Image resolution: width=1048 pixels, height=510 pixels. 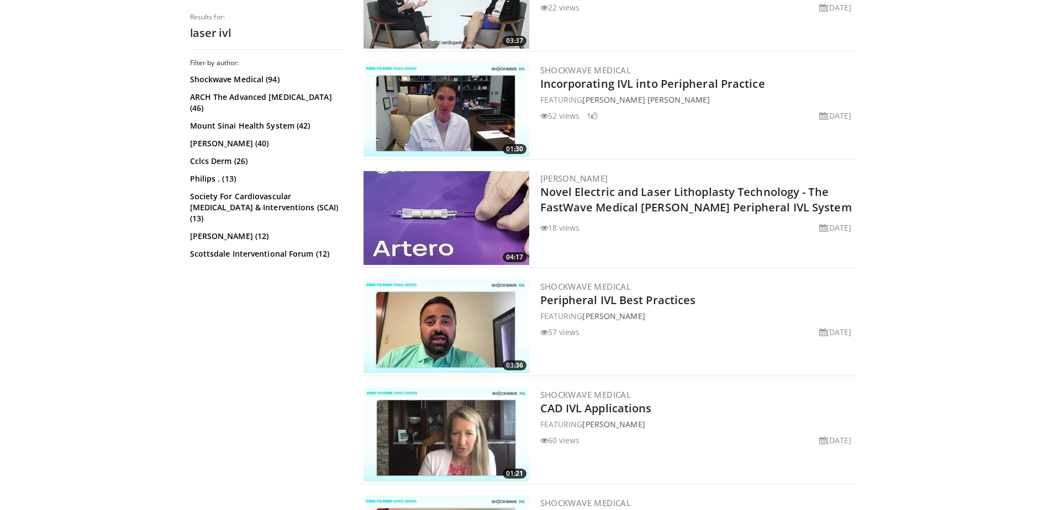 What do you see at coordinates (446, 435) in the screenshot?
I see `img: 35958c9f-8d27-4234-b9b5-fbe858fedf86.300x170_q85_crop-smart_upscale.jpg` at bounding box center [446, 435].